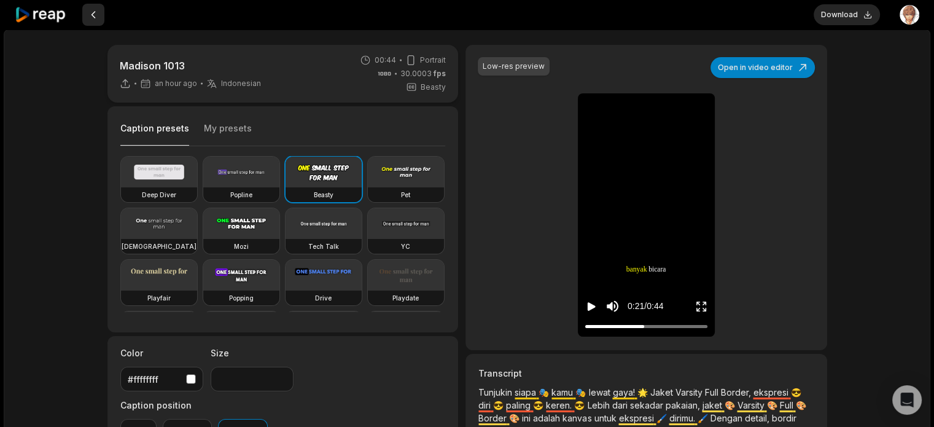  I want to click on span: Beasty, so click(433, 87).